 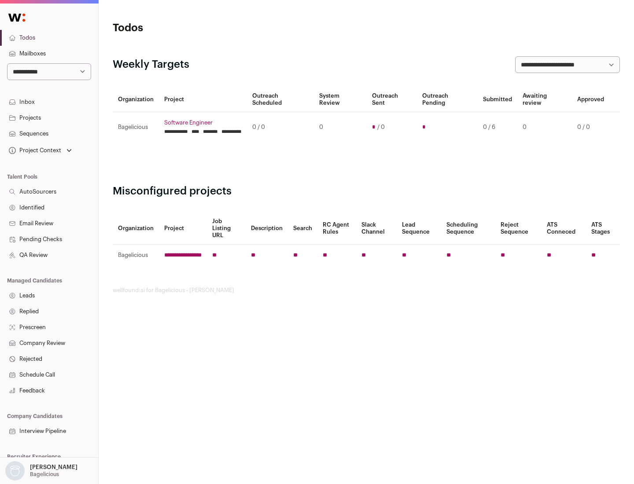 What do you see at coordinates (381, 127) in the screenshot?
I see `span: / 0` at bounding box center [381, 127].